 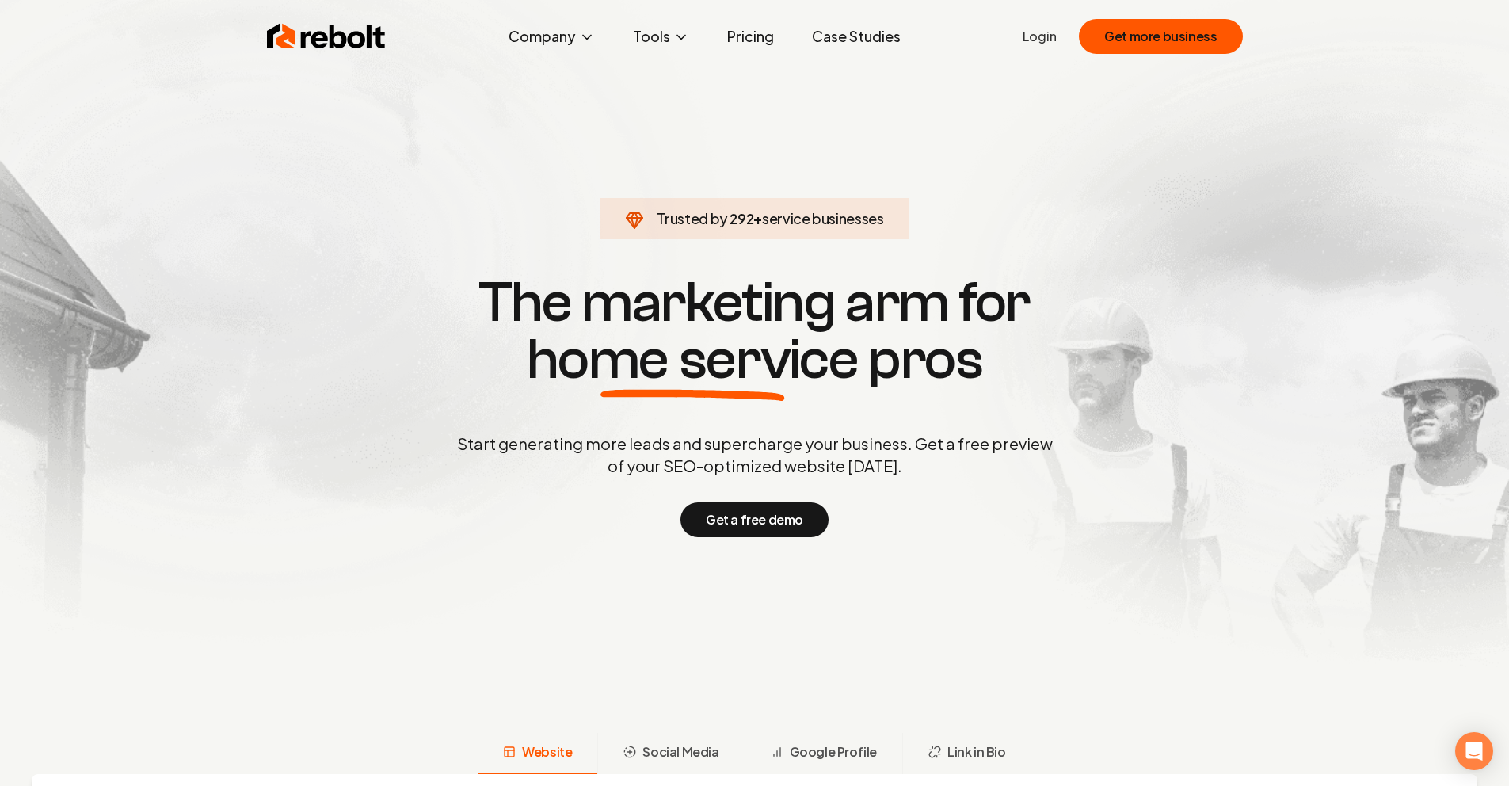 What do you see at coordinates (551, 36) in the screenshot?
I see `button: Company` at bounding box center [551, 36].